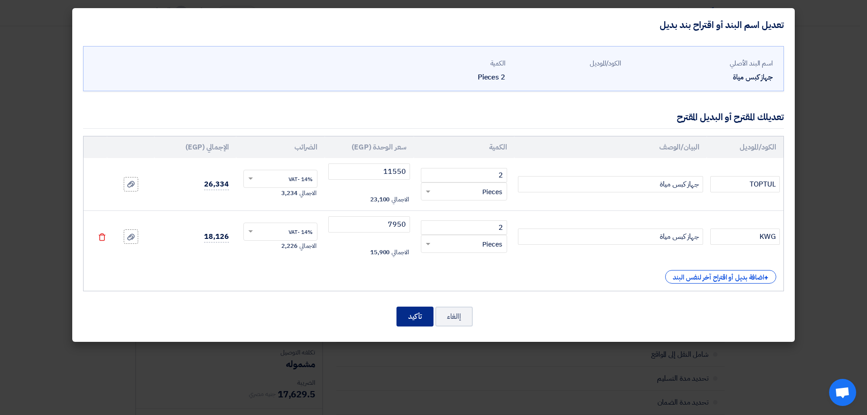 This screenshot has height=415, width=867. Describe the element at coordinates (701, 77) in the screenshot. I see `div: جهاز كبس مياة` at that location.